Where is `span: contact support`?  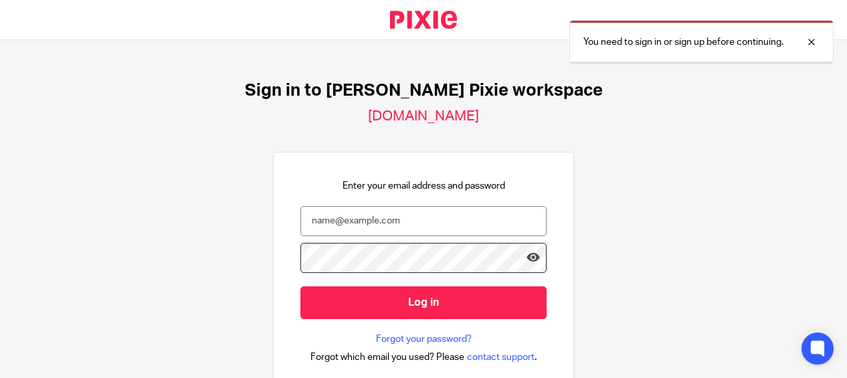
span: contact support is located at coordinates (501, 357).